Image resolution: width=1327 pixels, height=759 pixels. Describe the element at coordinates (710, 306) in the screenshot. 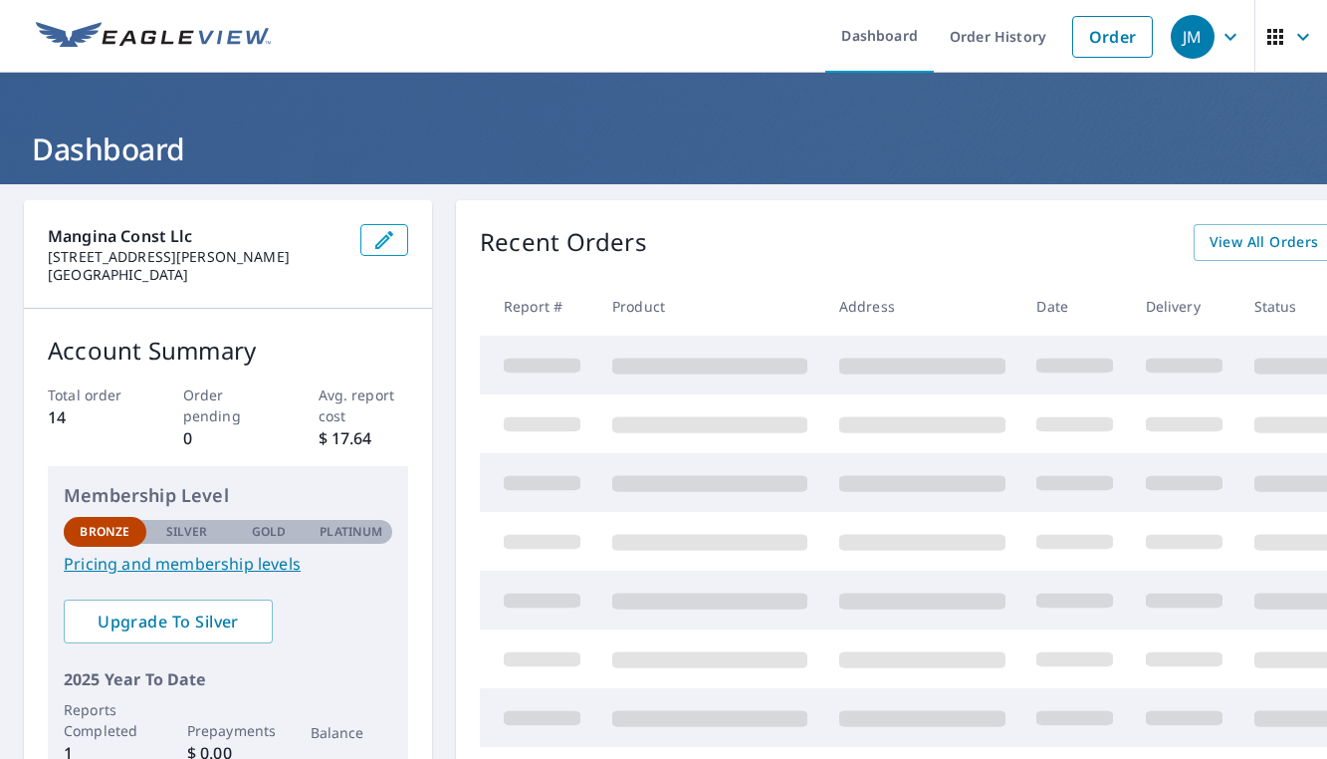

I see `th: Product` at that location.